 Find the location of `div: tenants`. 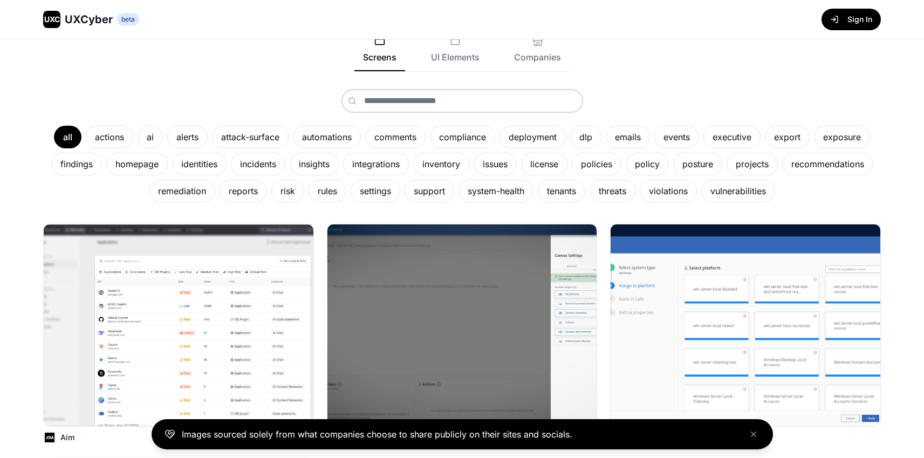

div: tenants is located at coordinates (562, 191).